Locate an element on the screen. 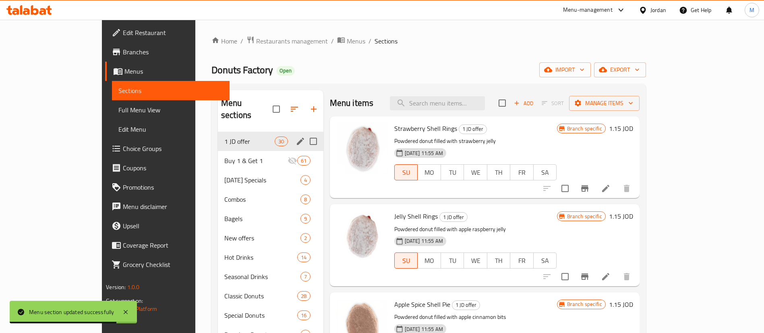 The height and width of the screenshot is (333, 764). div: 1 JD offer30edit is located at coordinates (270, 141).